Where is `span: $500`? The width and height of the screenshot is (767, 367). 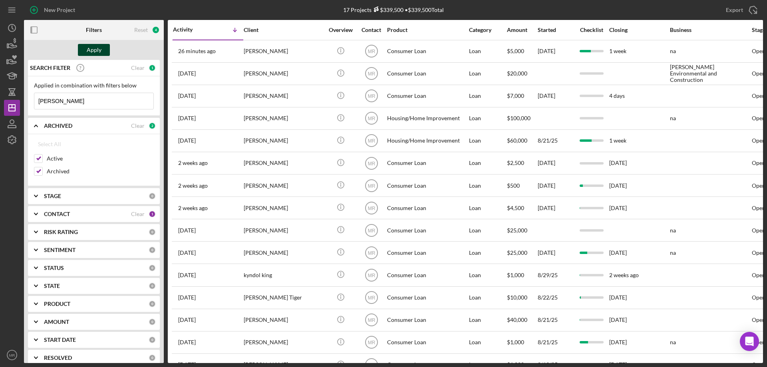
span: $500 is located at coordinates (514, 185).